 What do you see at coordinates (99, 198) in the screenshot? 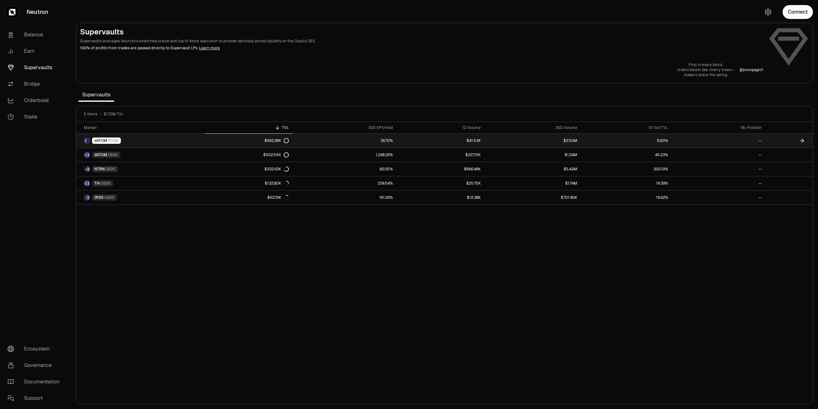
I see `span: DYDX` at bounding box center [99, 198].